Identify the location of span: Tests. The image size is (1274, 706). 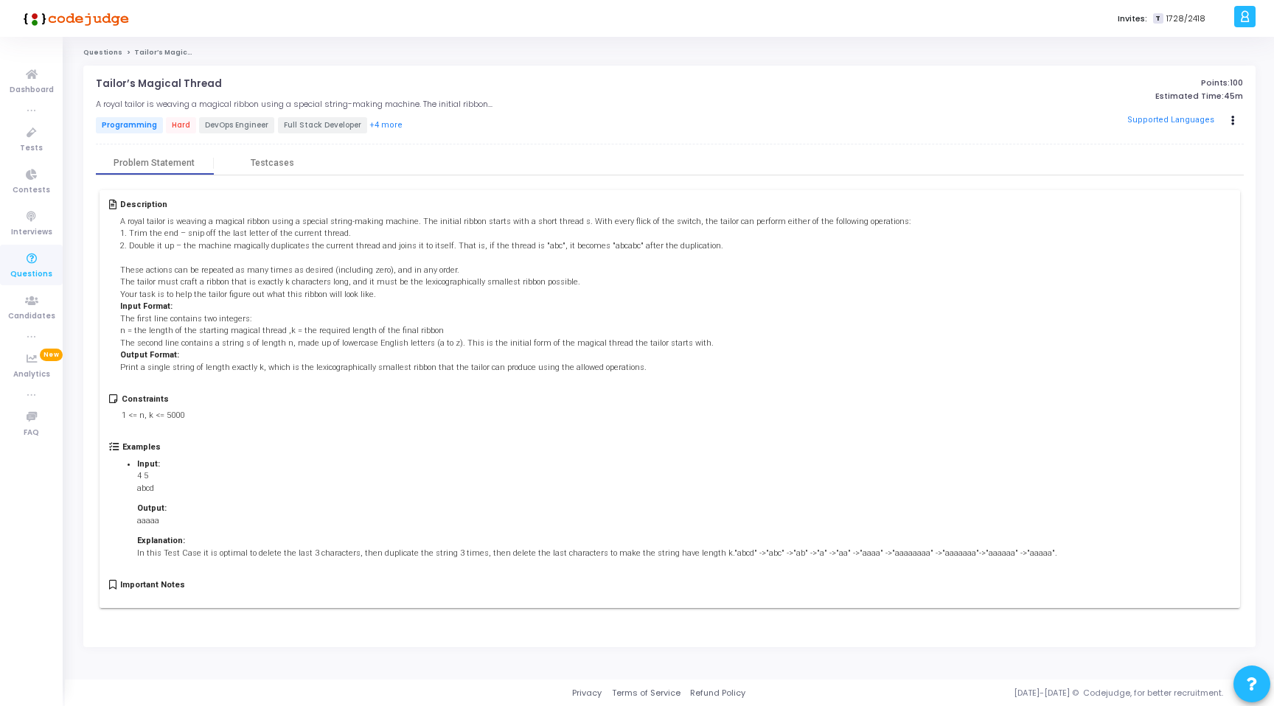
(31, 148).